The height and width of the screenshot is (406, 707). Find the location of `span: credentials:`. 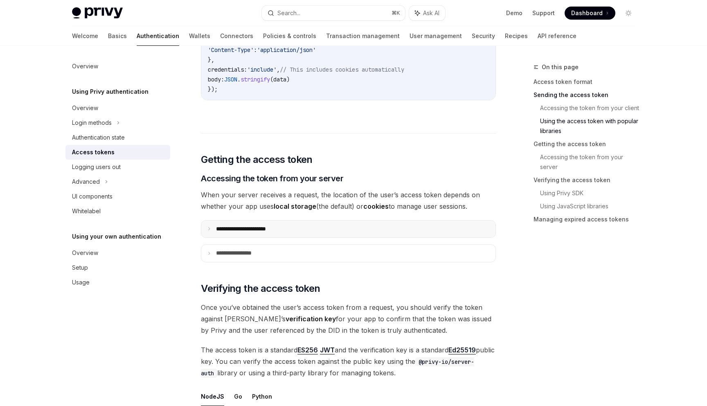

span: credentials: is located at coordinates (227, 70).